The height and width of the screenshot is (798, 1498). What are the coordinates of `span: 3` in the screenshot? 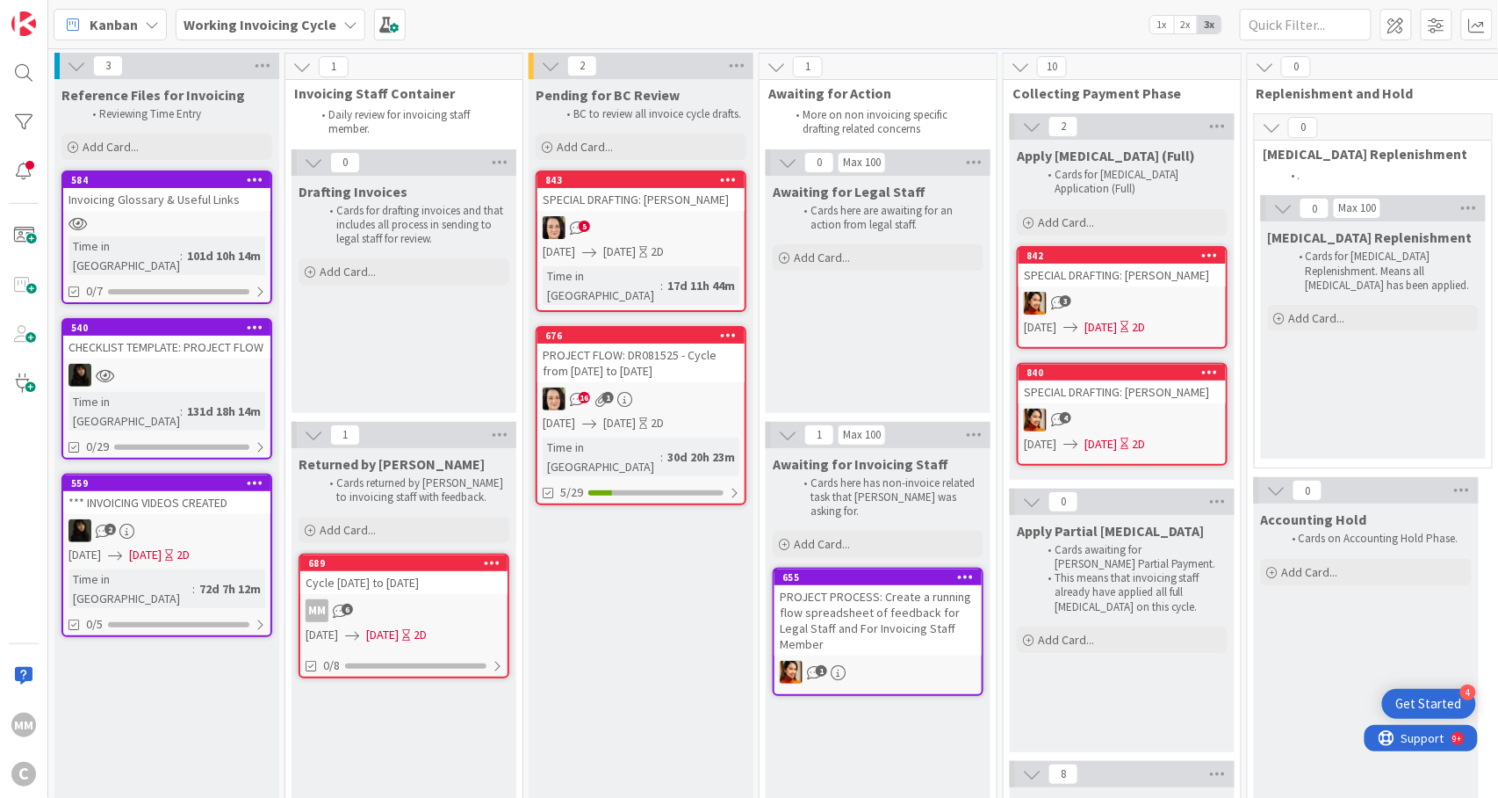 It's located at (1065, 300).